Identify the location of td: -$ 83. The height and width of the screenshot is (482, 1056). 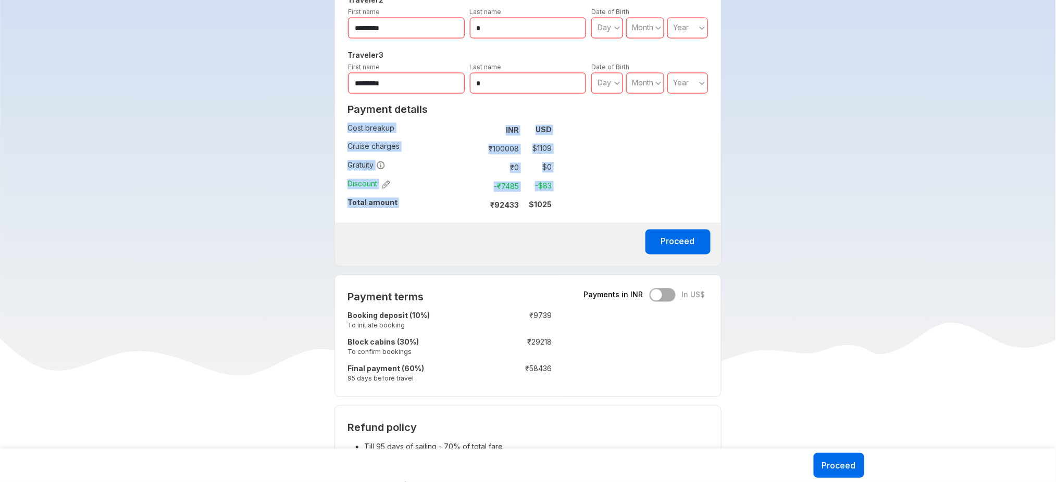
(537, 187).